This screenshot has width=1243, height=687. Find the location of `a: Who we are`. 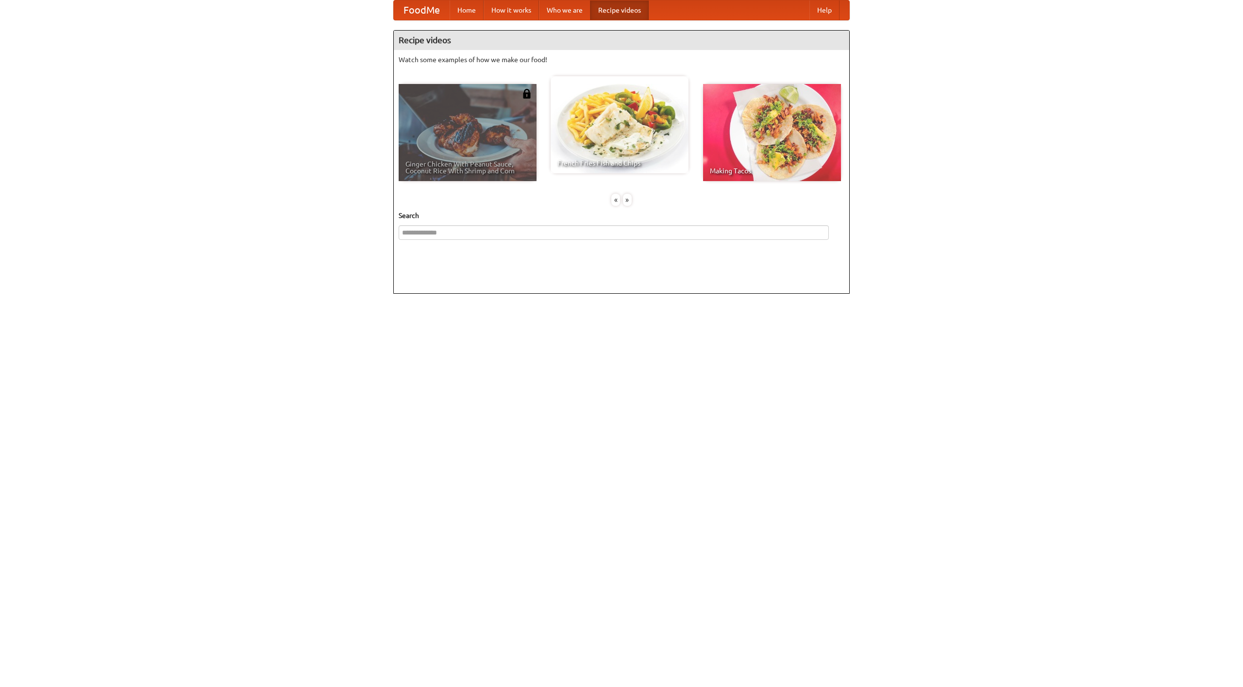

a: Who we are is located at coordinates (565, 10).